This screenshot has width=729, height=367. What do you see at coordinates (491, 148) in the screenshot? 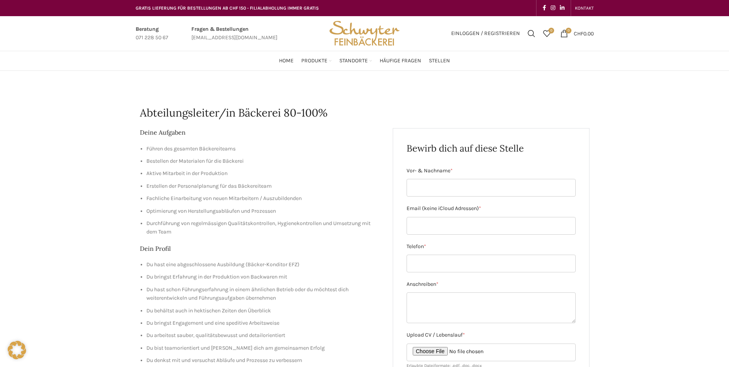
I see `h2: Bewirb dich auf diese Stelle` at bounding box center [491, 148].